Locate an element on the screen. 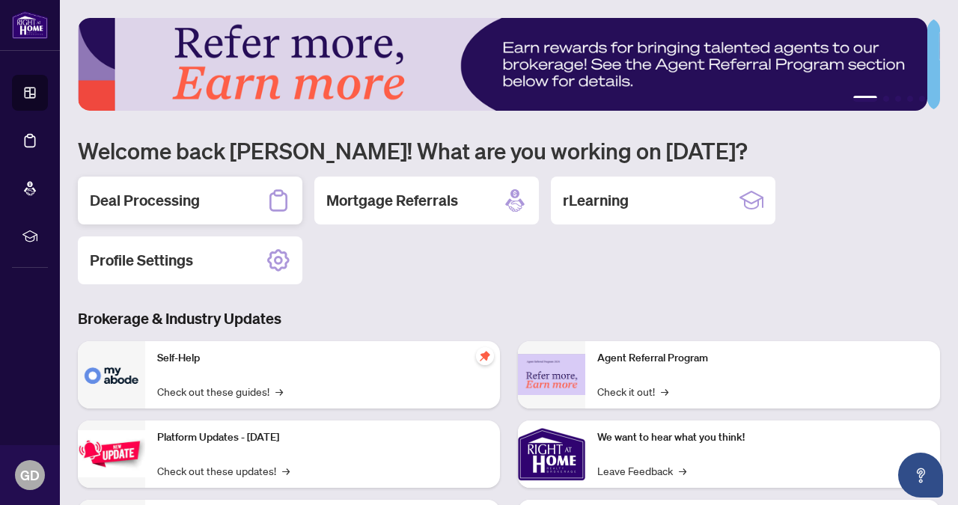  a: Check out these guides!→ is located at coordinates (220, 392).